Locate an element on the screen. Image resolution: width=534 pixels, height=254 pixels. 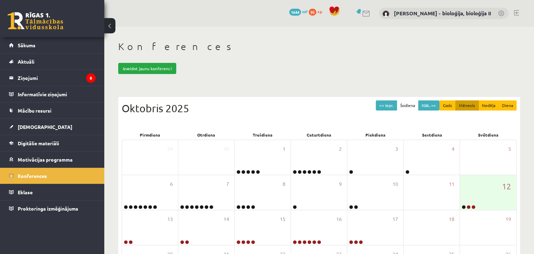
span: Mācību resursi is located at coordinates (34, 111).